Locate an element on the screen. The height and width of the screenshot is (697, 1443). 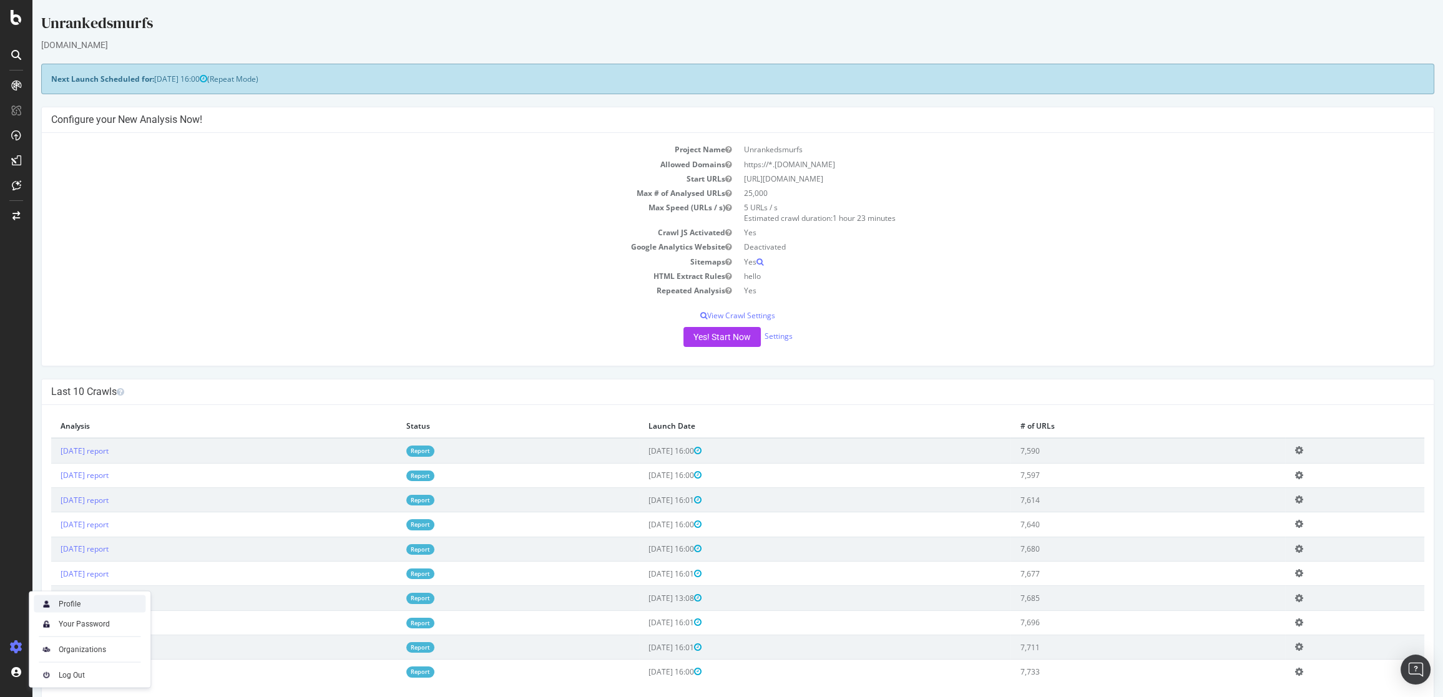
td: 7,733 is located at coordinates (1116, 672).